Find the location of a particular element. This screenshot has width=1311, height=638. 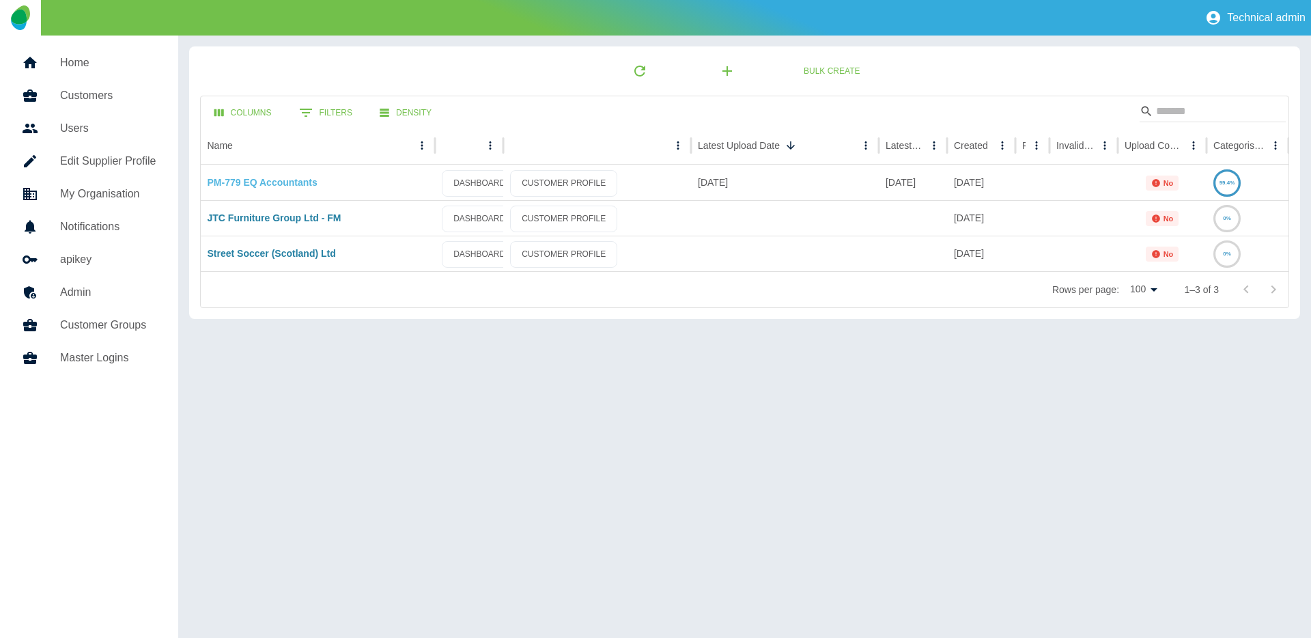

button: Upload Complete column menu is located at coordinates (1194, 145).